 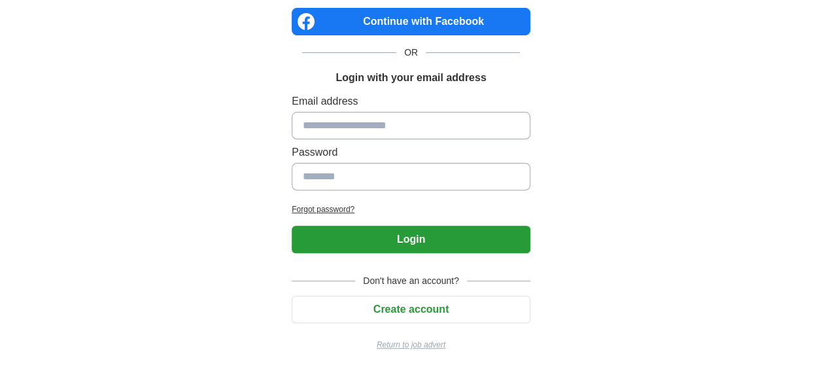 What do you see at coordinates (411, 152) in the screenshot?
I see `label: Password` at bounding box center [411, 152].